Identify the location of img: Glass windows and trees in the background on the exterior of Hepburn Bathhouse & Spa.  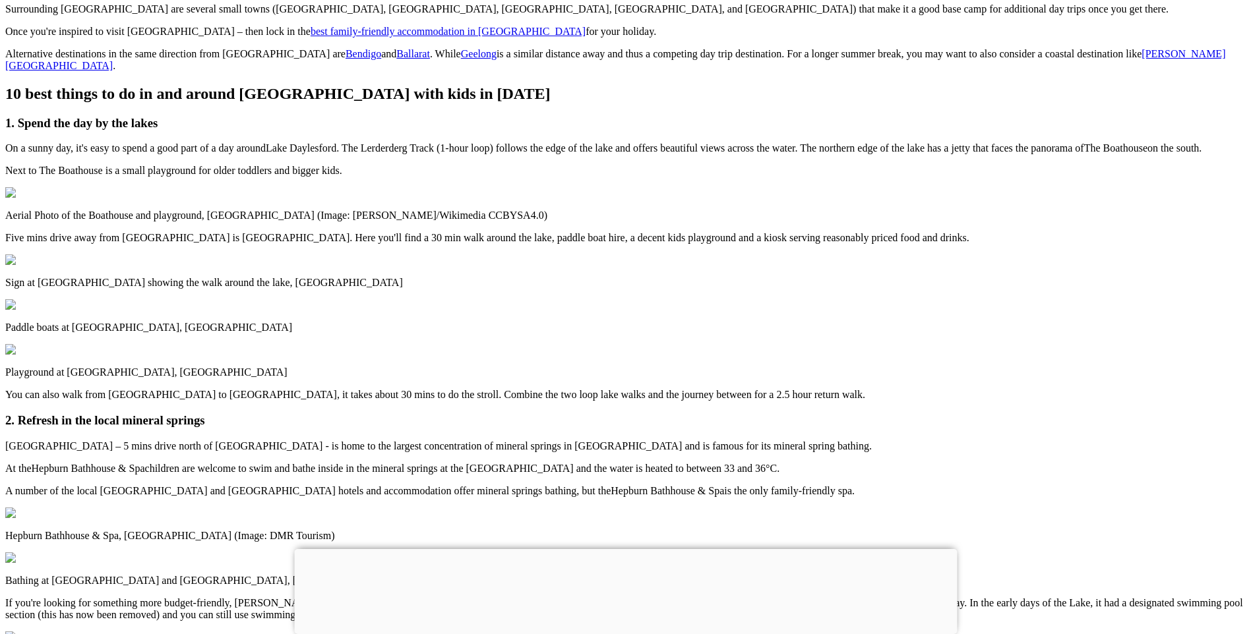
(198, 514).